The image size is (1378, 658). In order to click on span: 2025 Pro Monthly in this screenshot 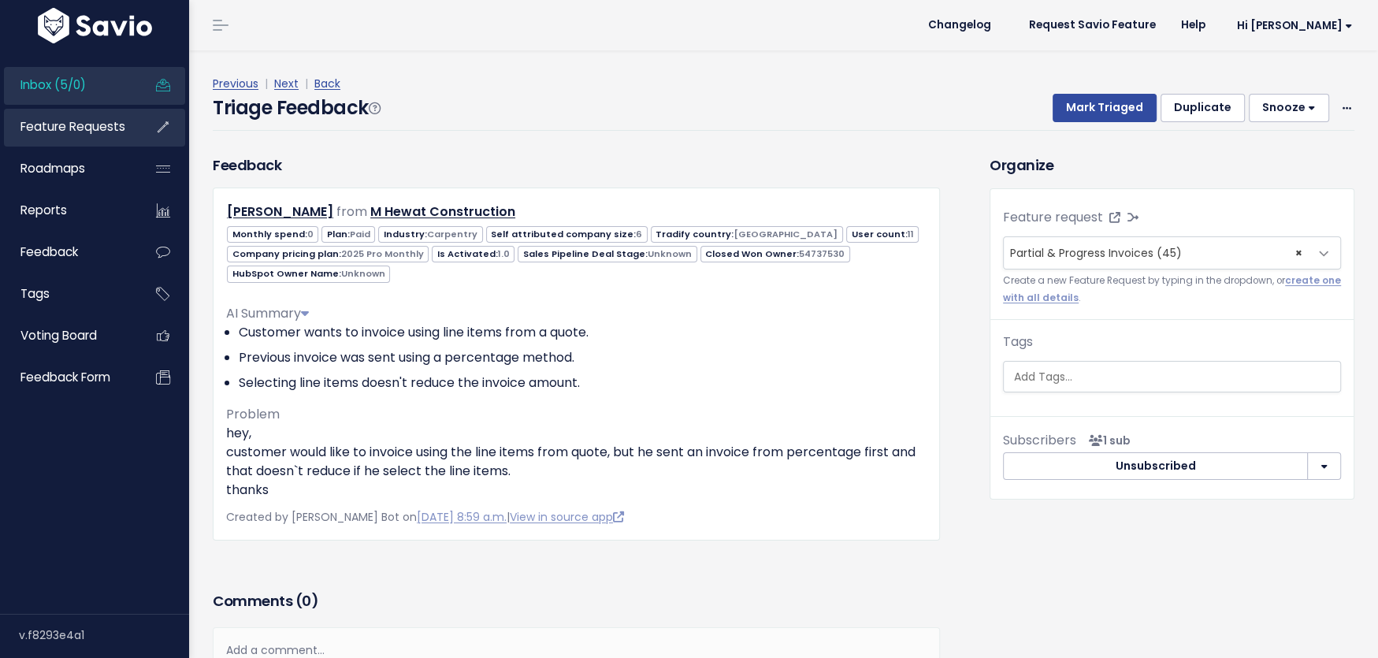, I will do `click(382, 254)`.